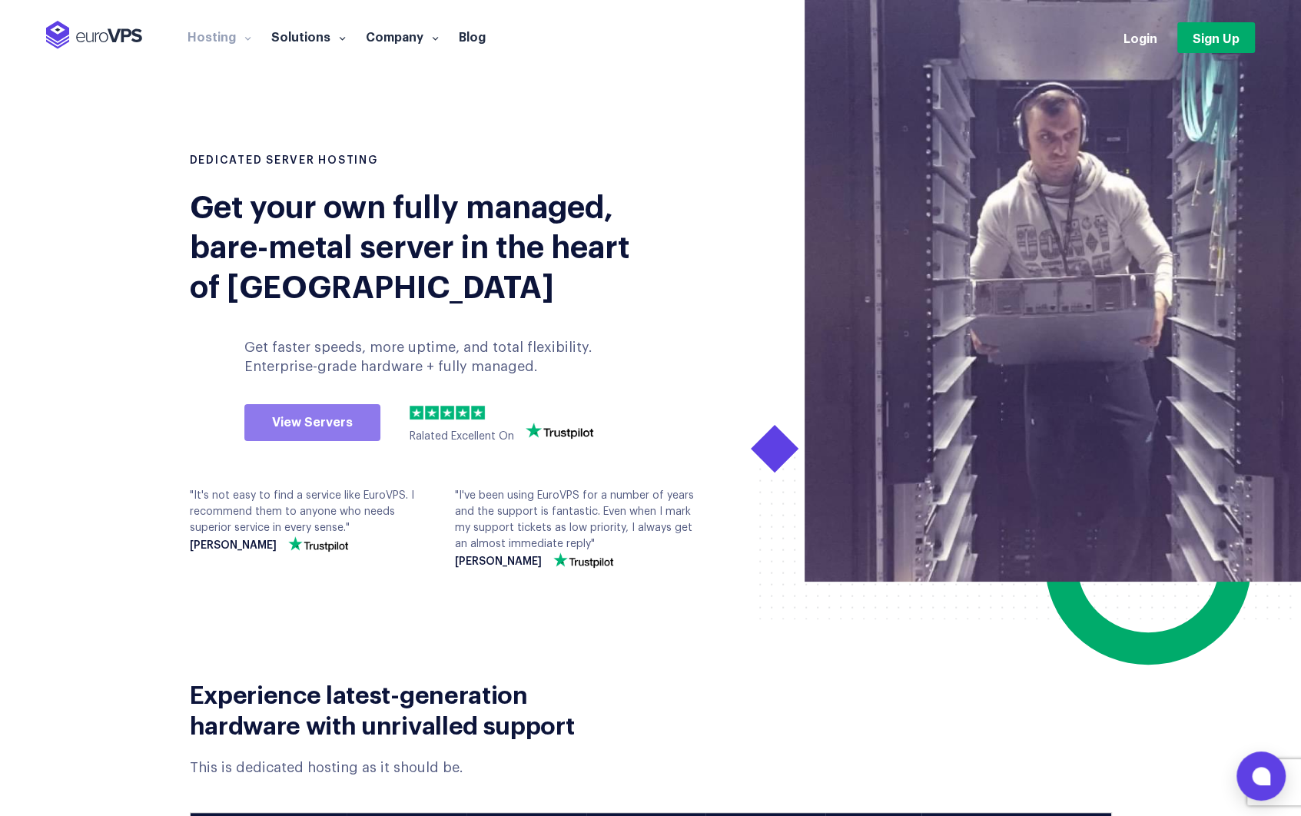 Image resolution: width=1301 pixels, height=816 pixels. What do you see at coordinates (219, 36) in the screenshot?
I see `a: Hosting` at bounding box center [219, 36].